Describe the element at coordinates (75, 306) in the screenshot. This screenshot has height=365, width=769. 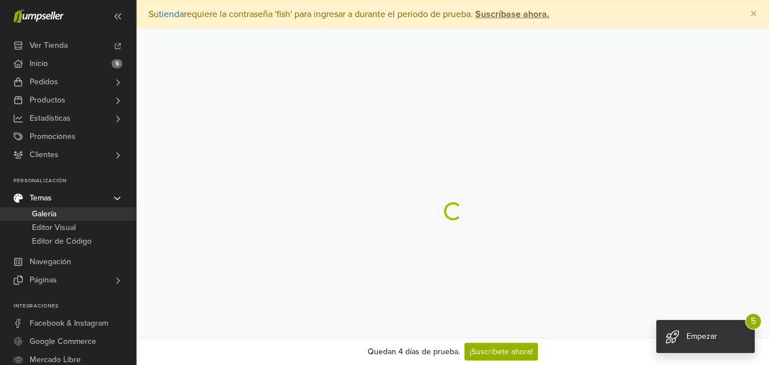
I see `p: Integraciones` at that location.